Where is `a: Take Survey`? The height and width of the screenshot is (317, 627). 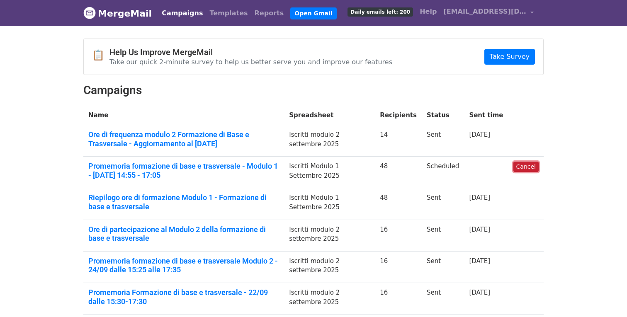
a: Take Survey is located at coordinates (510, 57).